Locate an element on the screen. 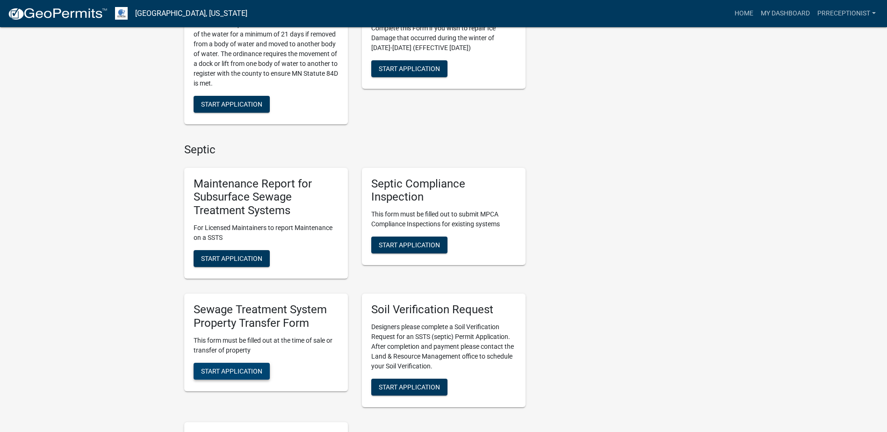  a: My Dashboard is located at coordinates (785, 14).